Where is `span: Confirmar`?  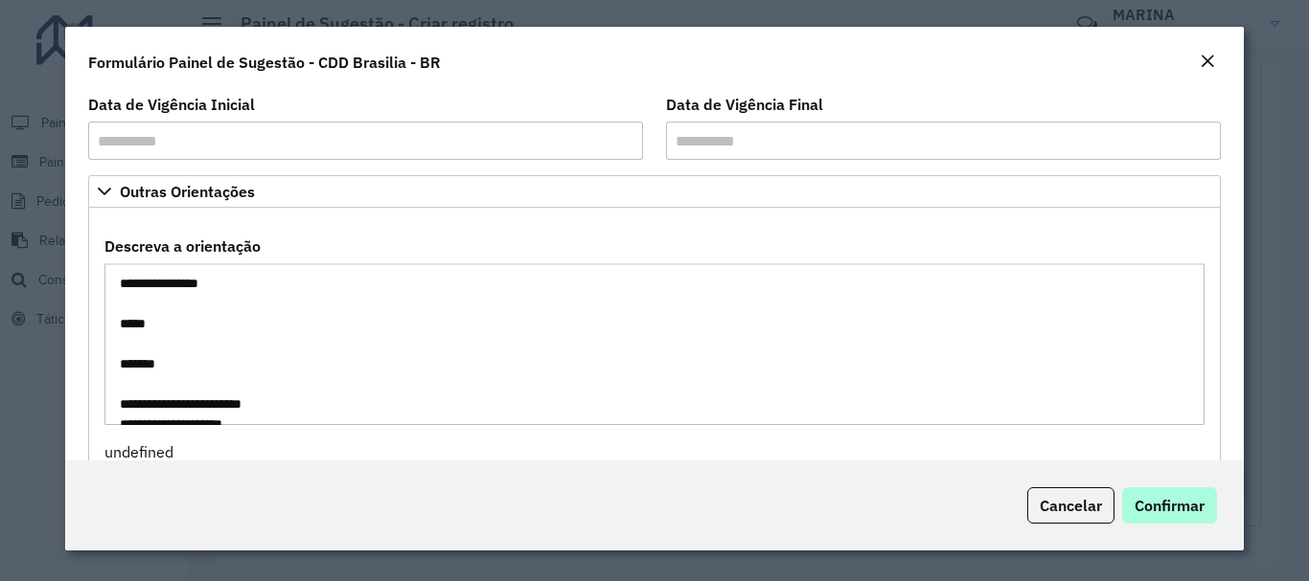
span: Confirmar is located at coordinates (1169, 506).